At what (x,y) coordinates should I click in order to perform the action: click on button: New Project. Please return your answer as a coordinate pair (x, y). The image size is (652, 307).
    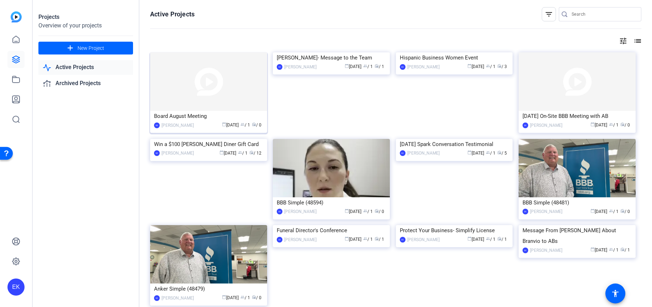
    Looking at the image, I should click on (86, 48).